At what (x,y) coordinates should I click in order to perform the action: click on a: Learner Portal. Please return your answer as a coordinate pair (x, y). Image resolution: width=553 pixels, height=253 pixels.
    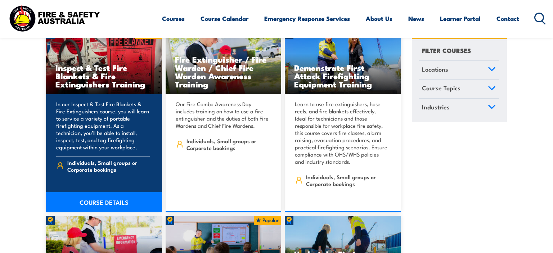
    Looking at the image, I should click on (460, 18).